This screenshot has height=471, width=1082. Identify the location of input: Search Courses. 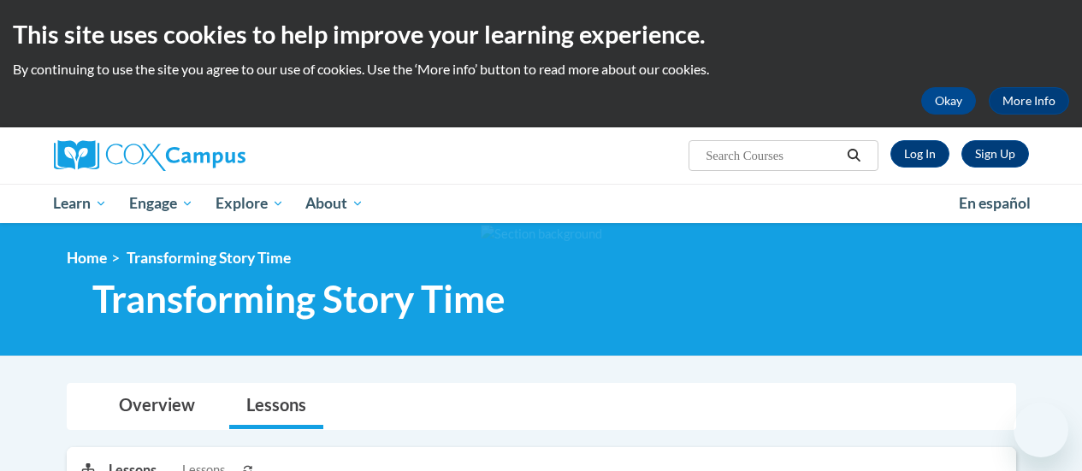
(773, 156).